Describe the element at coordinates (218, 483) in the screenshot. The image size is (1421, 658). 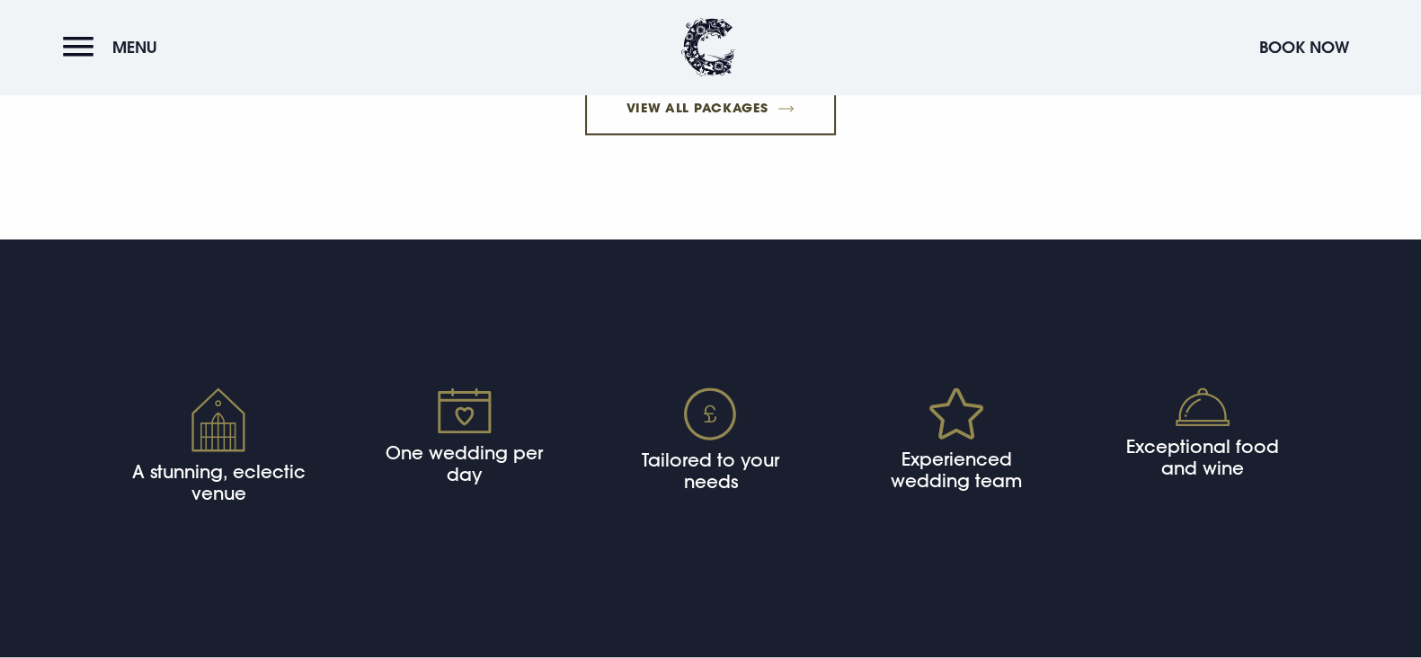
I see `h4: A stunning, eclectic venue` at that location.